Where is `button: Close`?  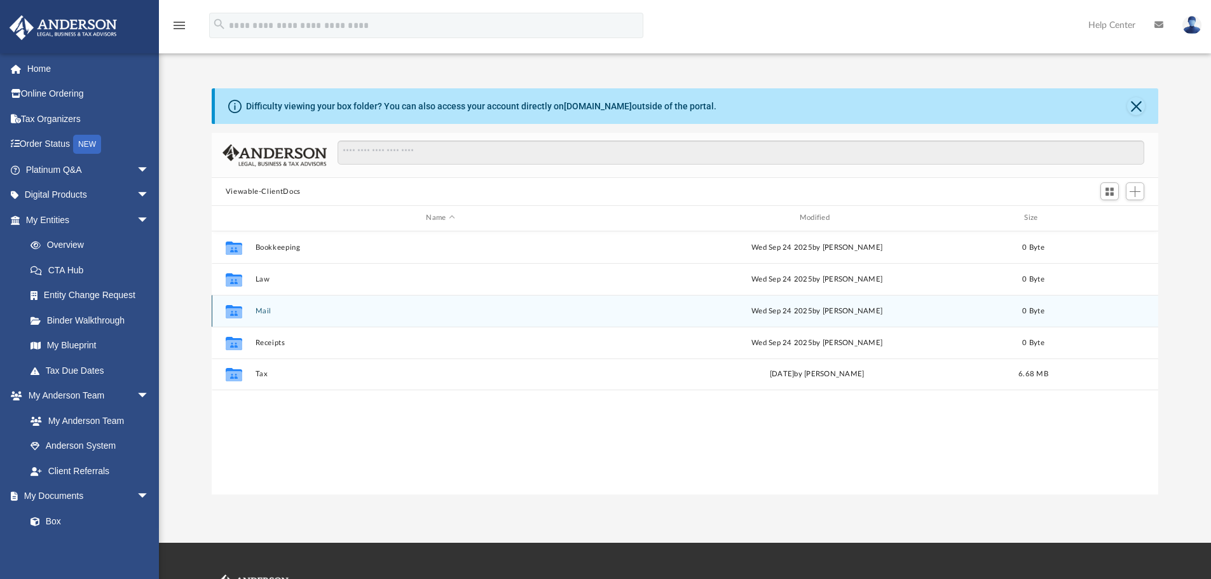
button: Close is located at coordinates (1136, 106).